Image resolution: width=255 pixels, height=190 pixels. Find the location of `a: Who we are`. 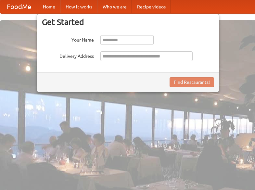

a: Who we are is located at coordinates (115, 7).